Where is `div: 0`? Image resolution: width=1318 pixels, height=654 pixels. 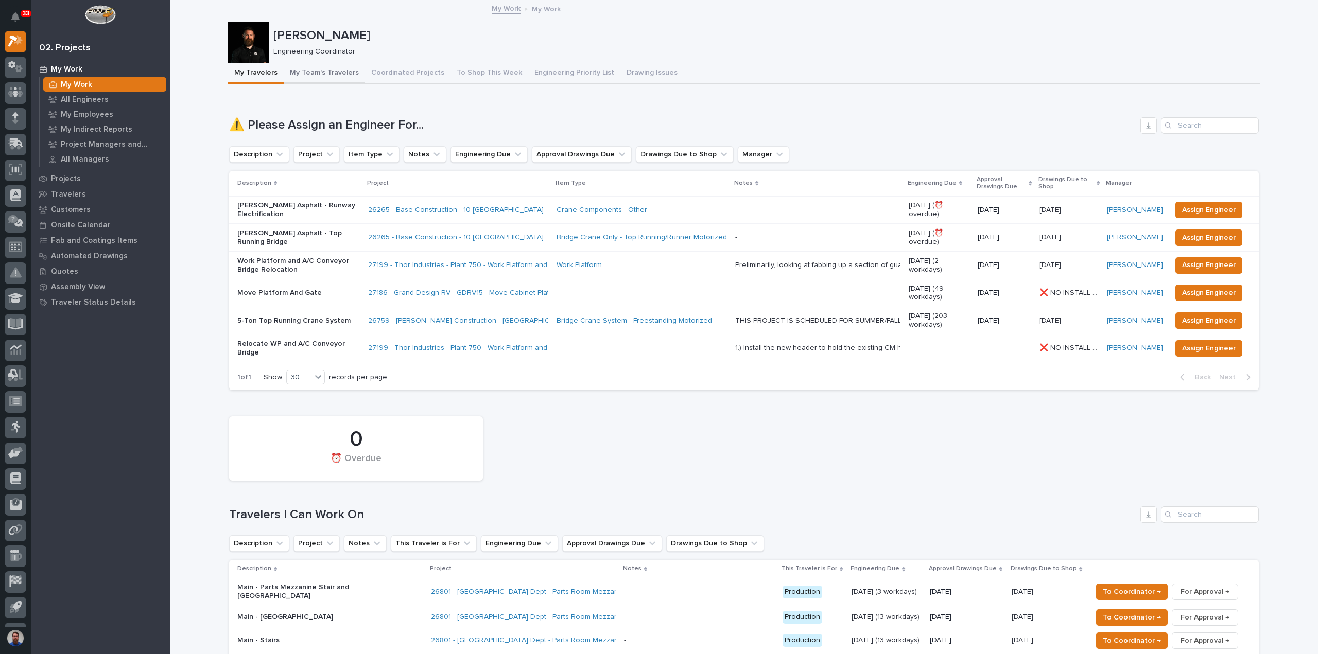
div: 0 is located at coordinates (356, 440).